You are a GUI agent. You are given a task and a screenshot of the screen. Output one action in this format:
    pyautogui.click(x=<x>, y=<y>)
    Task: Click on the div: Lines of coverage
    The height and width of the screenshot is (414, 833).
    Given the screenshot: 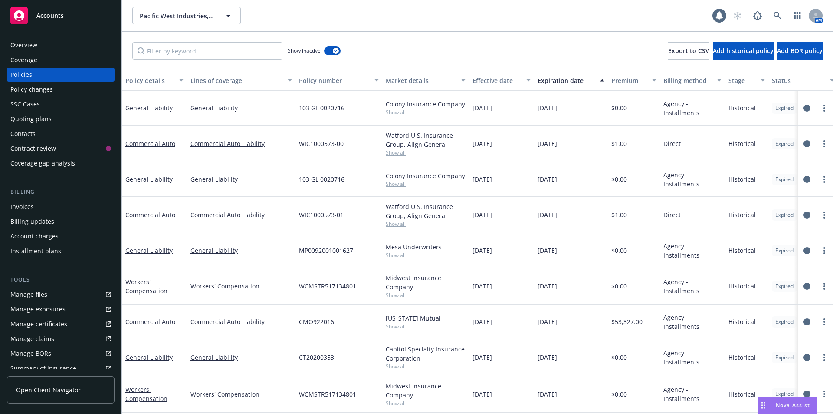 What is the action you would take?
    pyautogui.click(x=237, y=80)
    